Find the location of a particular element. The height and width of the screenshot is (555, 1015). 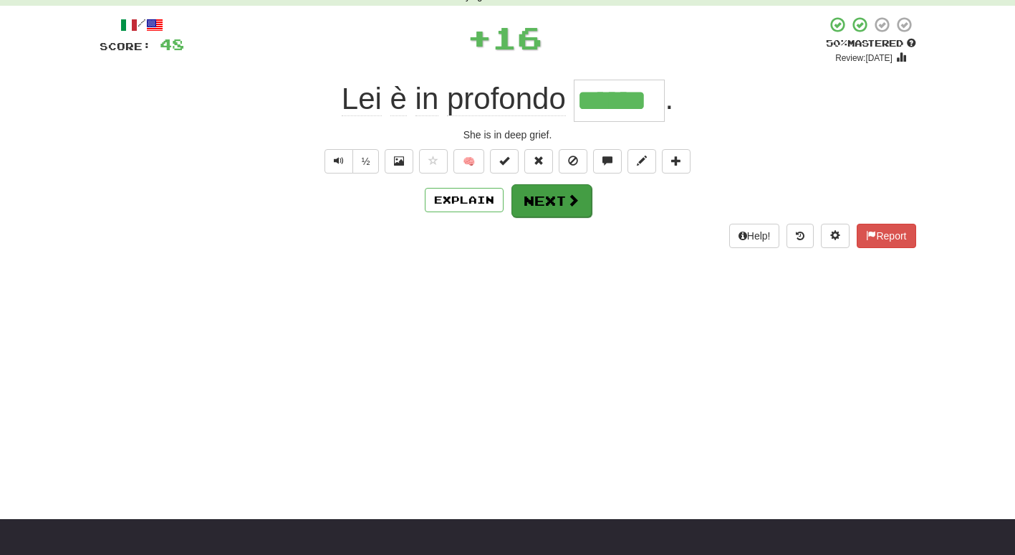

span: profondo is located at coordinates (507, 99).